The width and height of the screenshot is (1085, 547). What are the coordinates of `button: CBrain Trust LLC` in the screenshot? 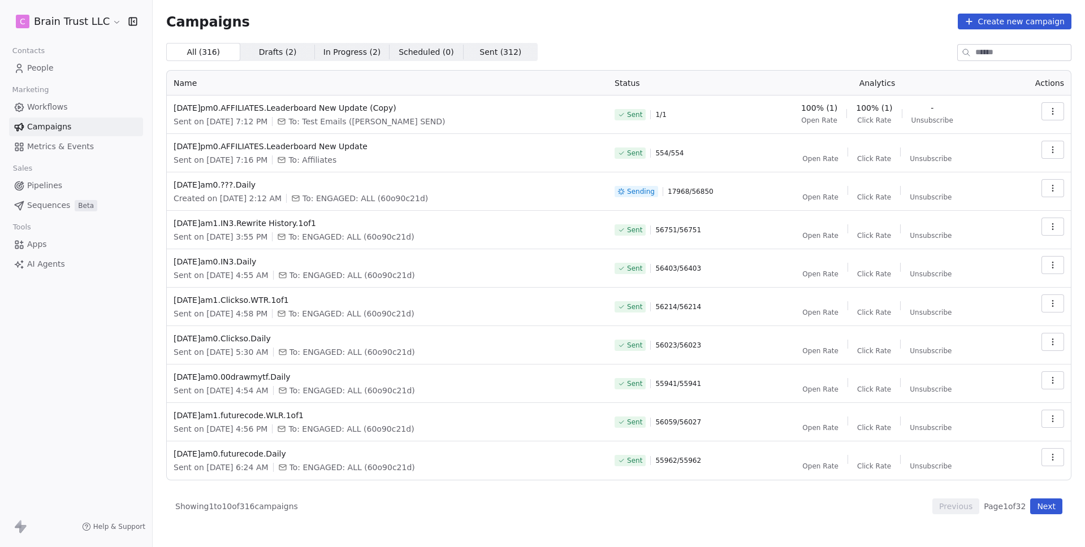 It's located at (67, 21).